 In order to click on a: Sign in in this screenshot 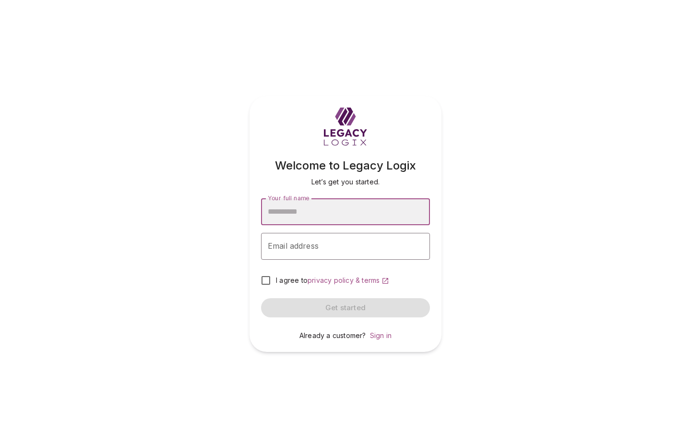, I will do `click(381, 335)`.